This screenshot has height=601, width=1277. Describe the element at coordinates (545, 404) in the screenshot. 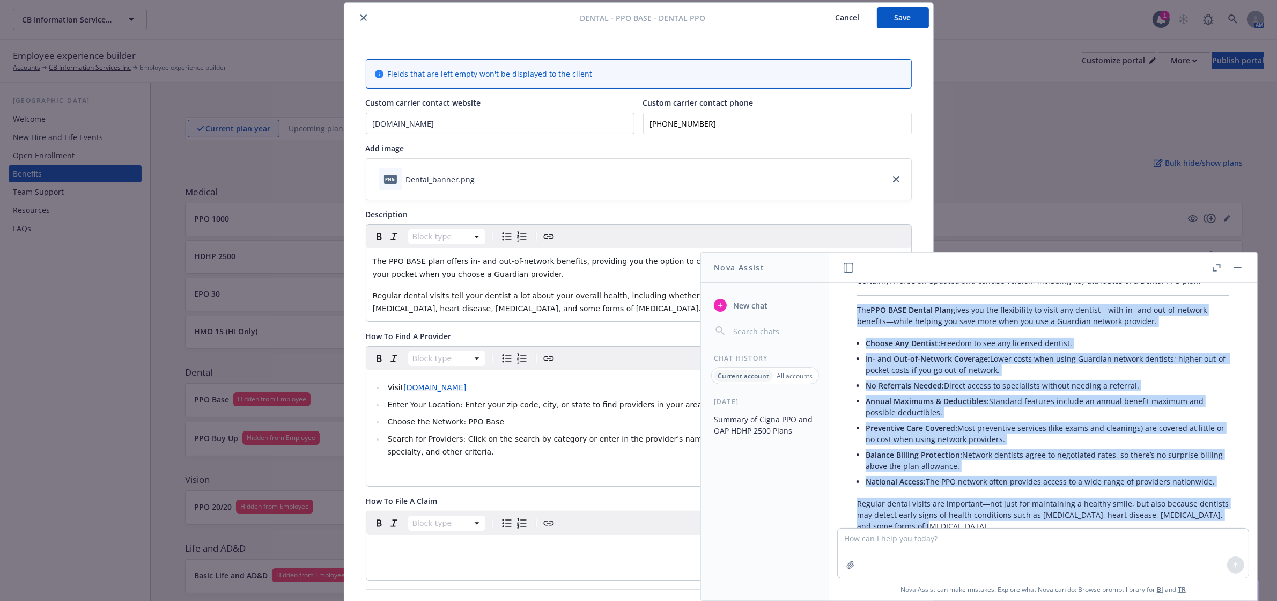

I see `span: Enter Your Location: Enter your zip code, city, or state to find providers in your area.` at that location.